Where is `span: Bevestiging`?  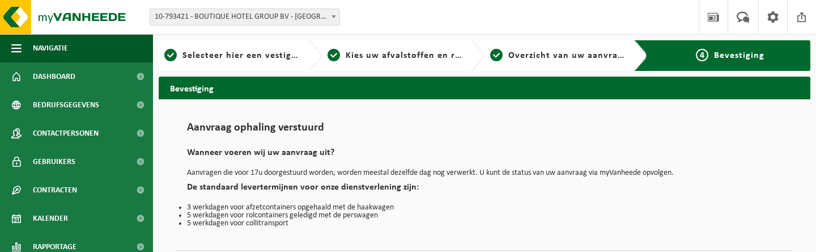
span: Bevestiging is located at coordinates (739, 56).